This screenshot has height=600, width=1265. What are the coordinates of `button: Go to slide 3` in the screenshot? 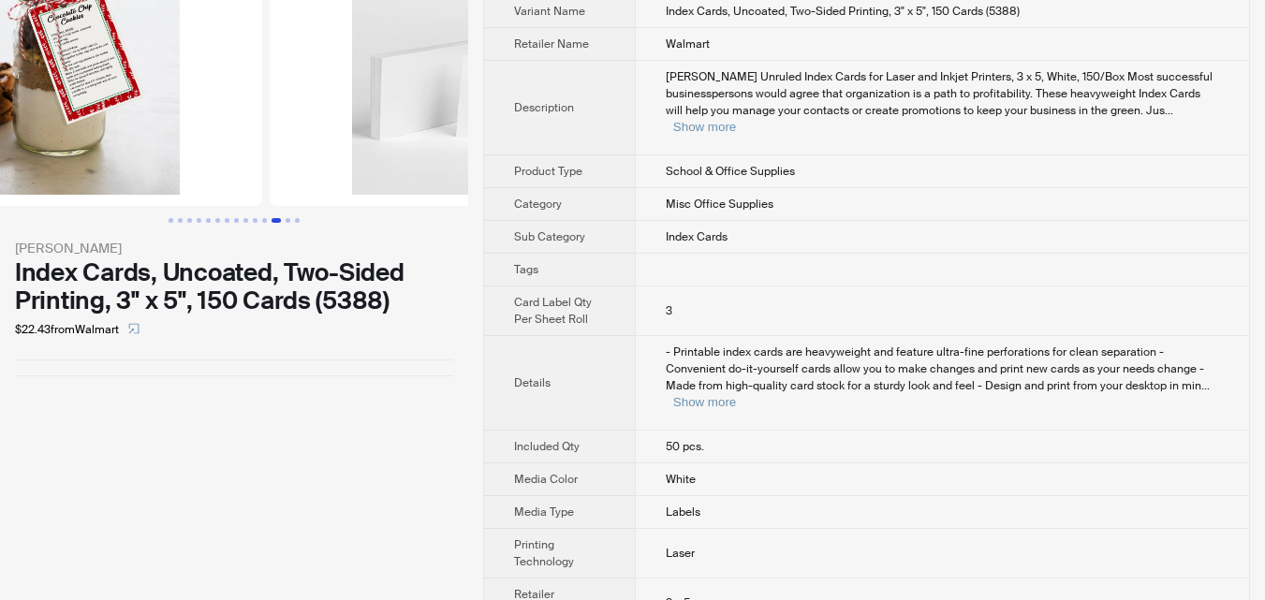 It's located at (189, 220).